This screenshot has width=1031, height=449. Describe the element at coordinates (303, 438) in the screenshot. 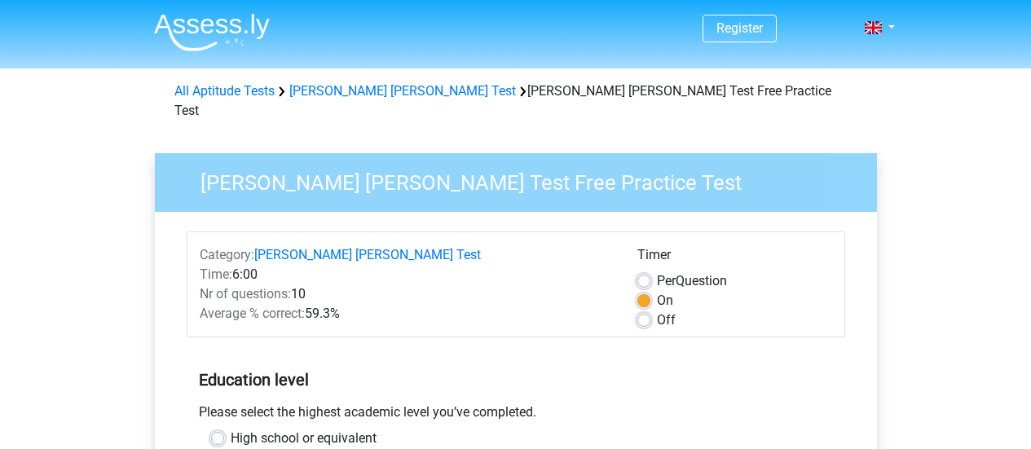

I see `label: High school or equivalent` at that location.